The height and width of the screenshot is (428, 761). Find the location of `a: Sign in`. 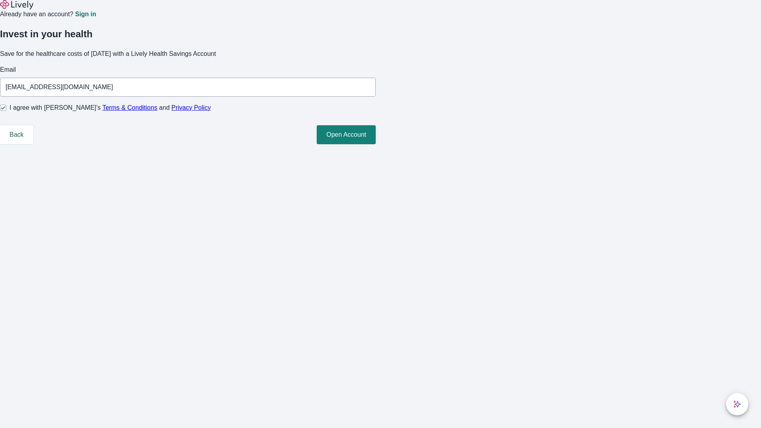

a: Sign in is located at coordinates (85, 14).